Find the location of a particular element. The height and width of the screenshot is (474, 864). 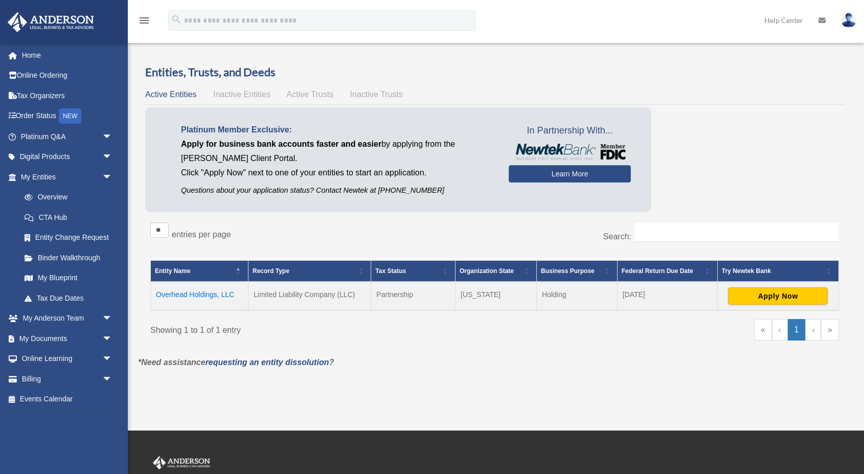

span: Inactive Entities is located at coordinates (242, 94).